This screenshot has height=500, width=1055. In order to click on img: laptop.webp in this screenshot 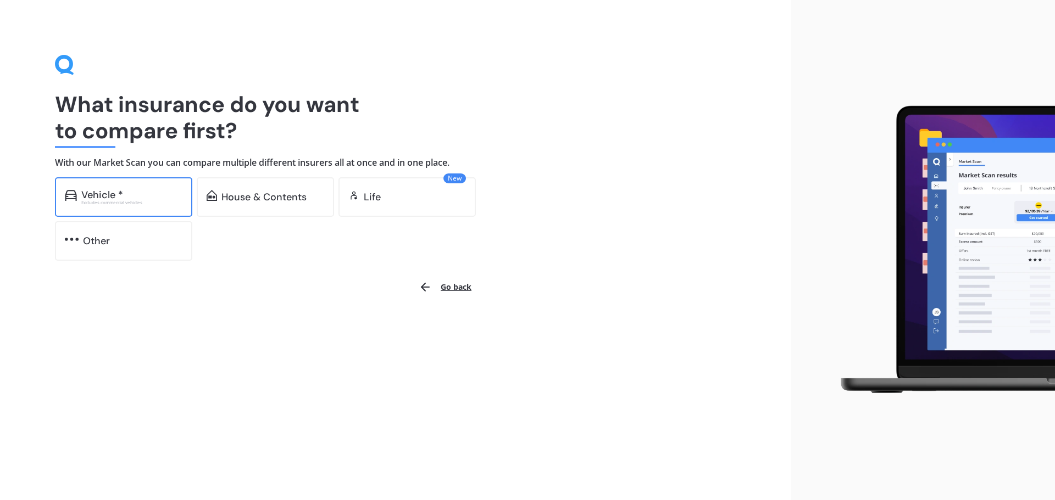, I will do `click(939, 250)`.